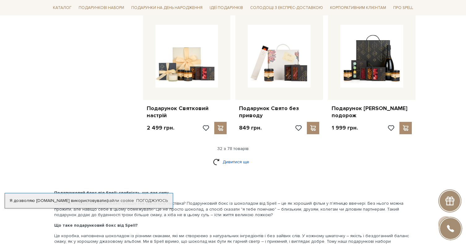  What do you see at coordinates (358, 8) in the screenshot?
I see `a: Корпоративним клієнтам` at bounding box center [358, 8].